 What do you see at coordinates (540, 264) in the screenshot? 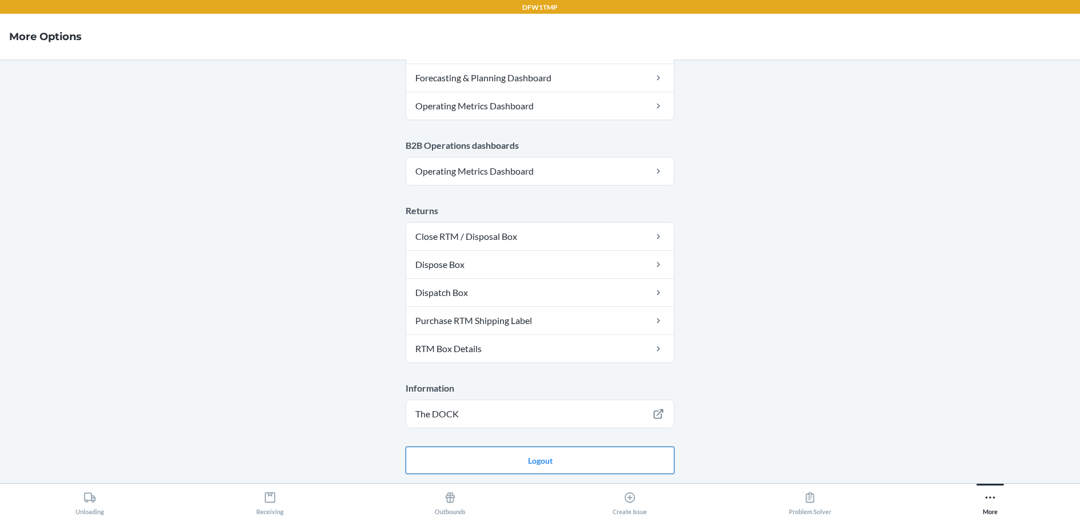
I see `a: Dispose Box` at bounding box center [540, 264].